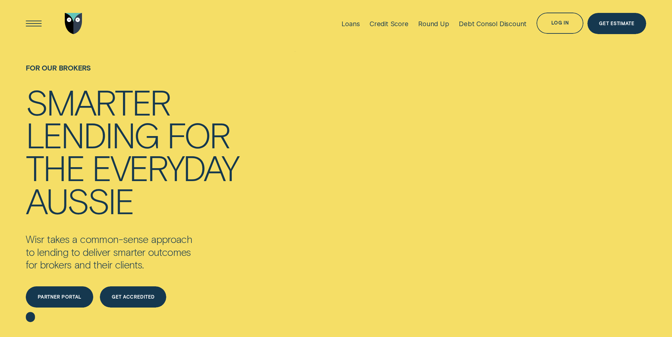 The height and width of the screenshot is (337, 672). I want to click on div: Partner Portal, so click(60, 297).